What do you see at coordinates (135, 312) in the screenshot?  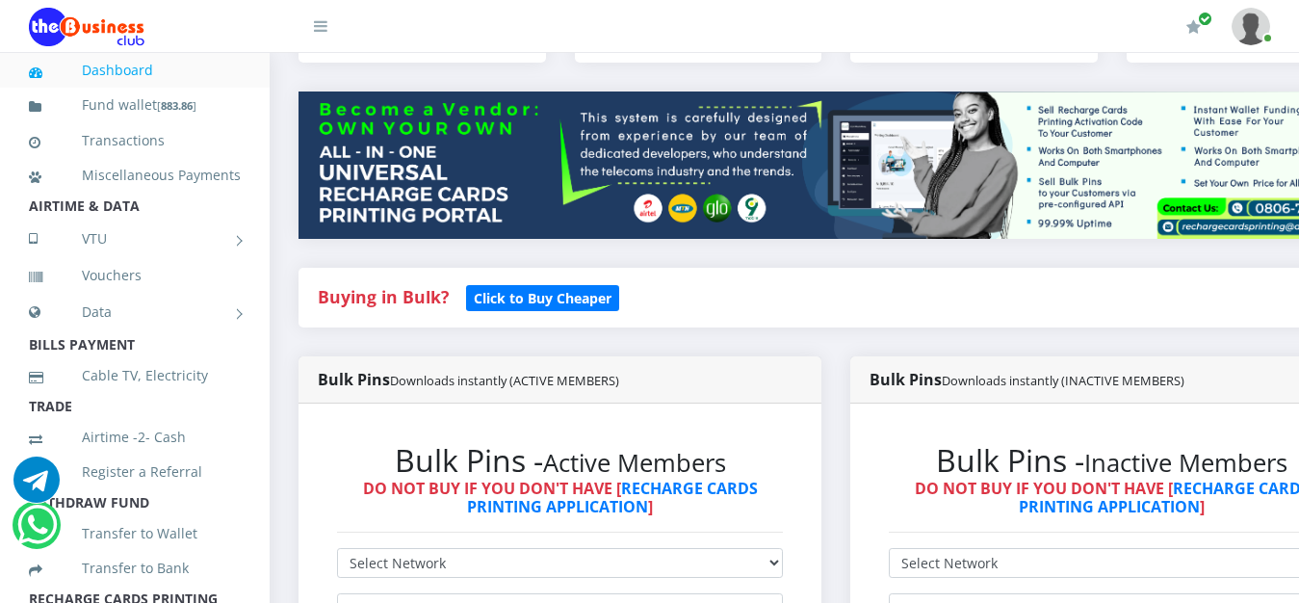 I see `a: Data` at bounding box center [135, 312].